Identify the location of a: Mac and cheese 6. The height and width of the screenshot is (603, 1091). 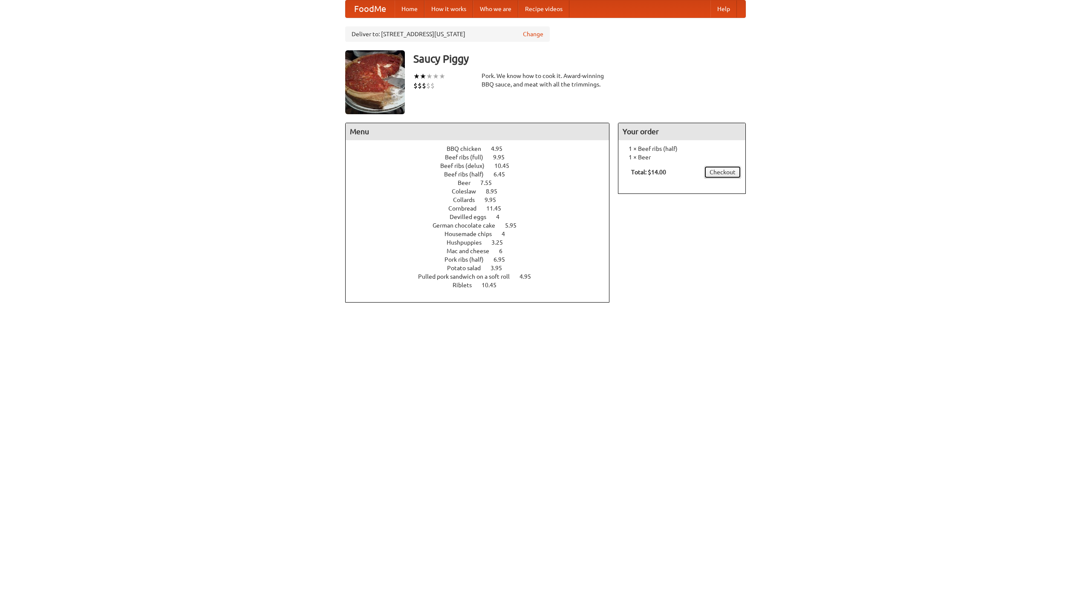
(482, 251).